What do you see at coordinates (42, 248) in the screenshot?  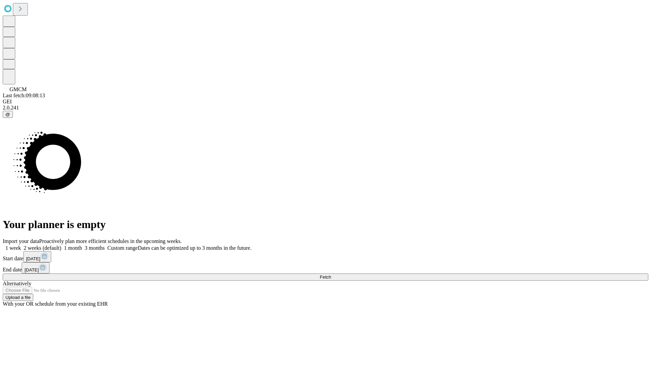 I see `span: 2 weeks (default)` at bounding box center [42, 248].